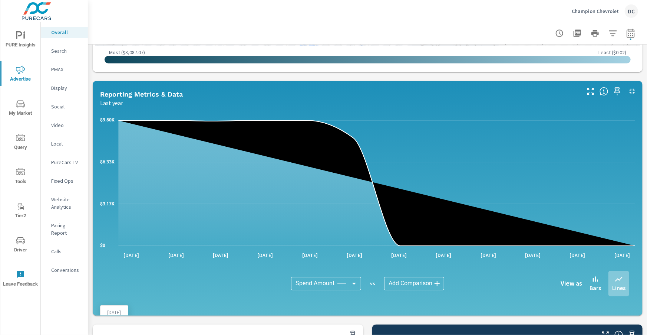  I want to click on p: Pacing Report, so click(66, 229).